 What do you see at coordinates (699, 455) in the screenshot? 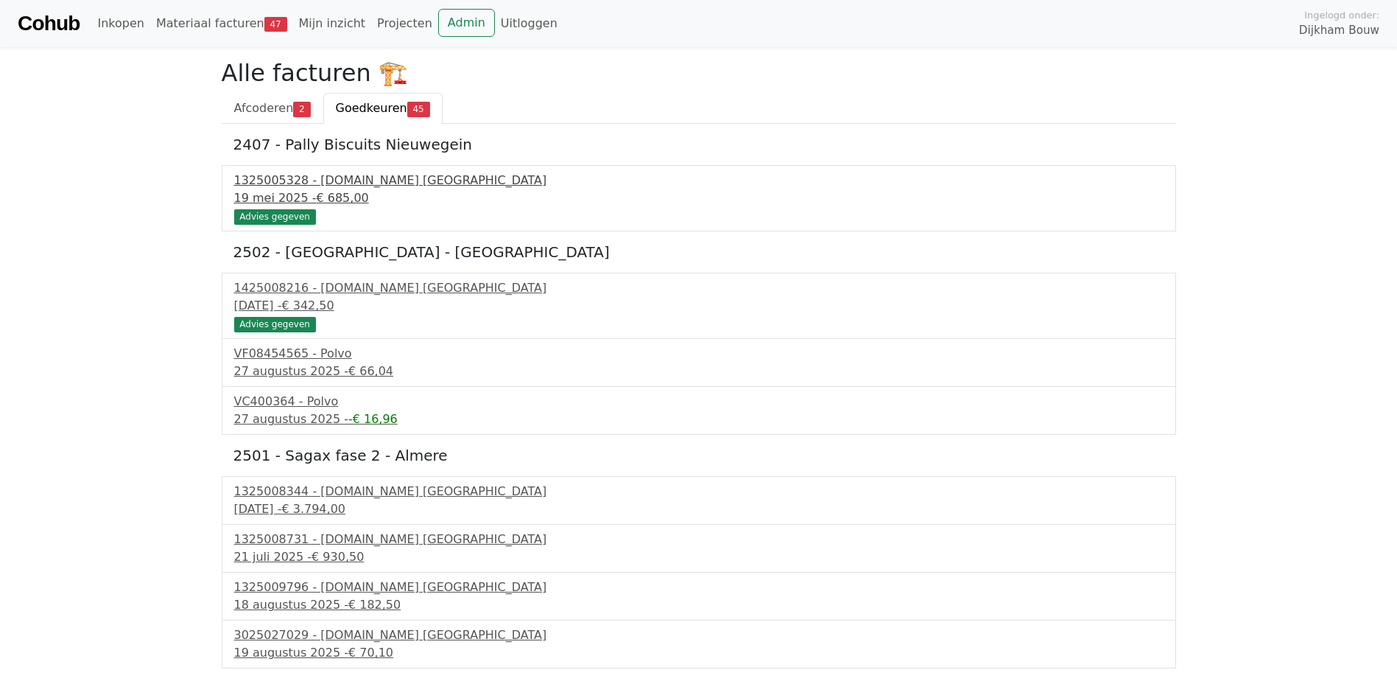
I see `h5: 2501 - Sagax fase 2 - Almere` at bounding box center [699, 455].